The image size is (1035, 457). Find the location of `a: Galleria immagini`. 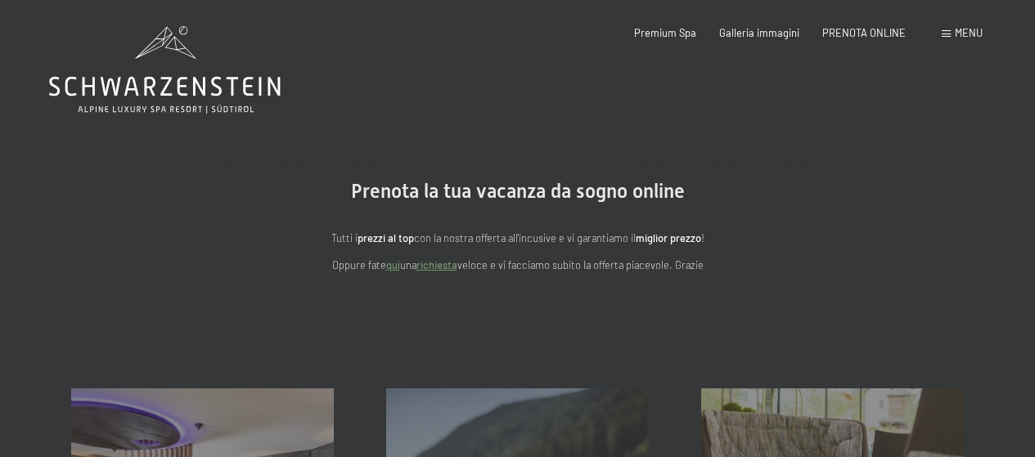

a: Galleria immagini is located at coordinates (759, 33).